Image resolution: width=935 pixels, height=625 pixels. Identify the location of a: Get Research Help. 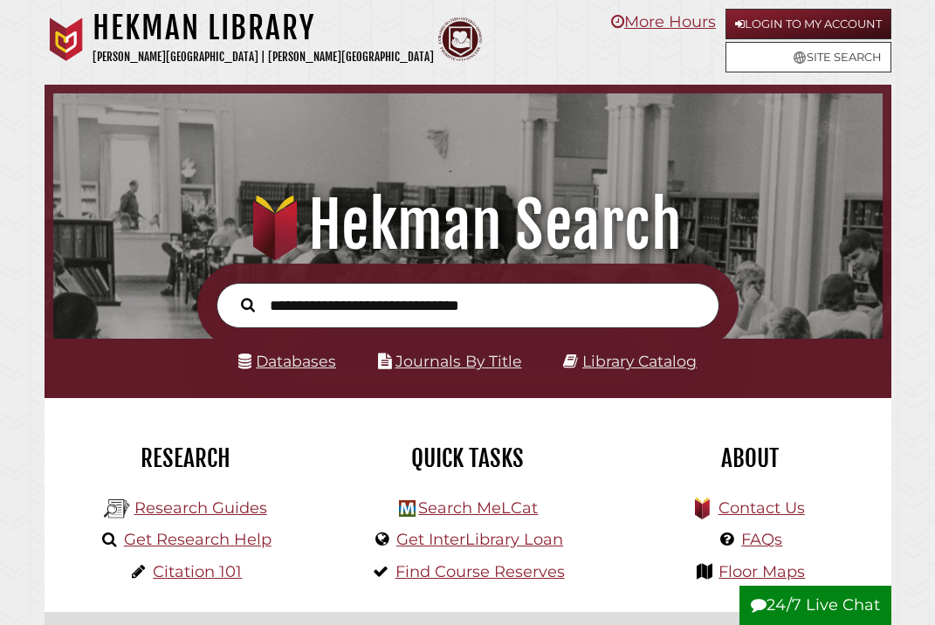
(197, 540).